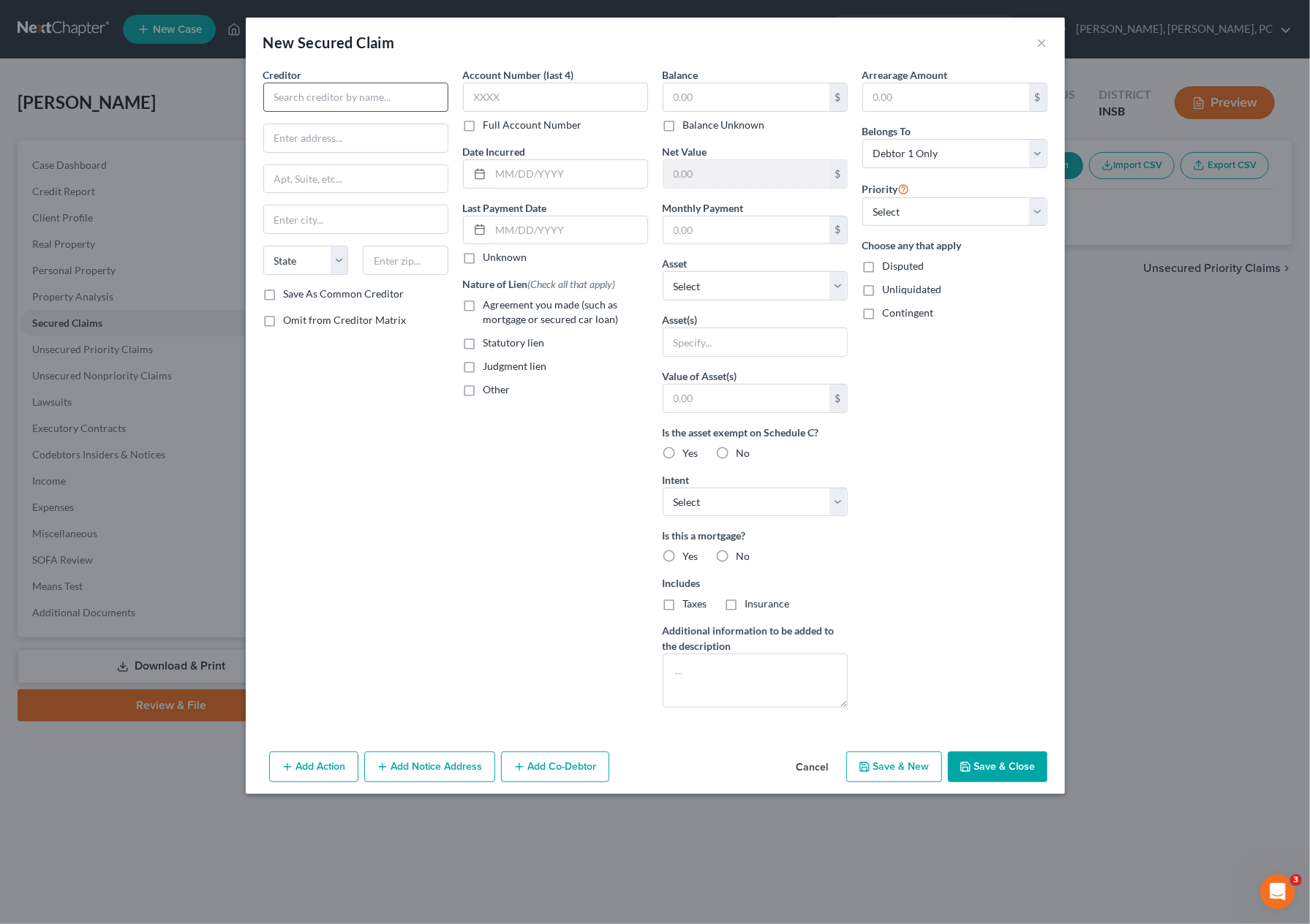 This screenshot has height=924, width=1310. What do you see at coordinates (694, 603) in the screenshot?
I see `span: Taxes` at bounding box center [694, 603].